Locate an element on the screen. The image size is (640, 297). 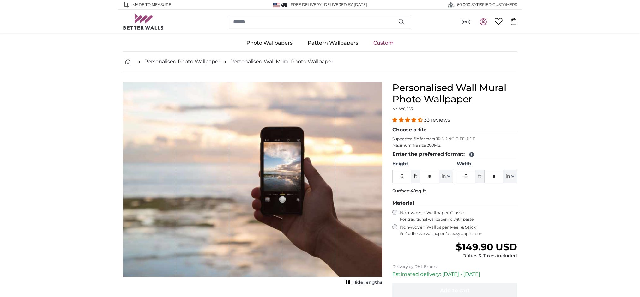
a: Photo Wallpapers is located at coordinates (270, 43).